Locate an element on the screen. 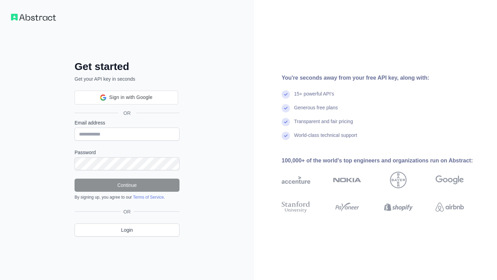 This screenshot has width=497, height=280. img: accenture is located at coordinates (296, 180).